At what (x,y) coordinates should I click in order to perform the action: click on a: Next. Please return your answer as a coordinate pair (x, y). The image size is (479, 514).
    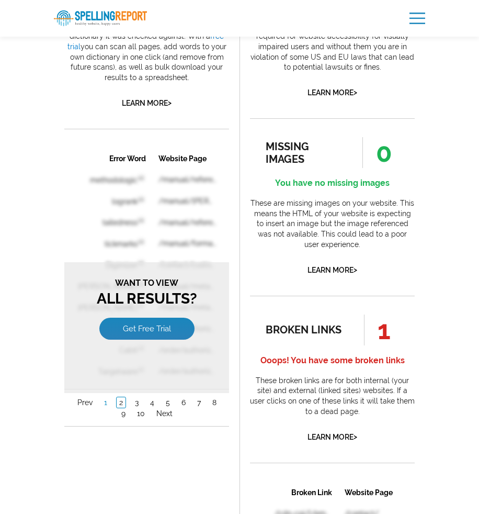
    Looking at the image, I should click on (100, 266).